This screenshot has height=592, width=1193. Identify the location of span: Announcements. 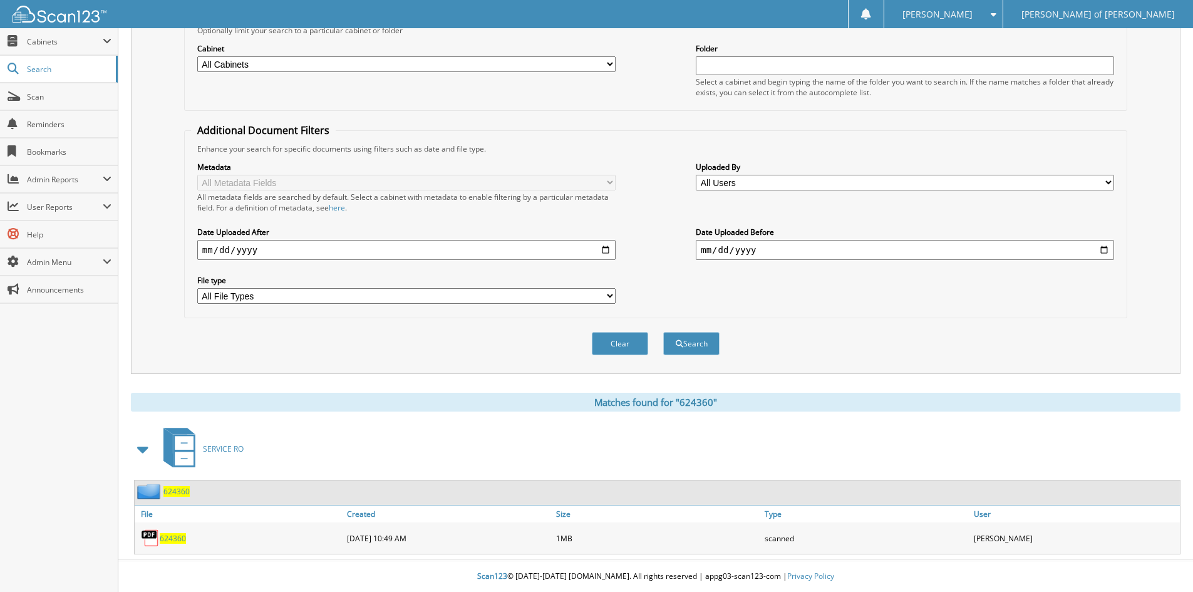
(69, 289).